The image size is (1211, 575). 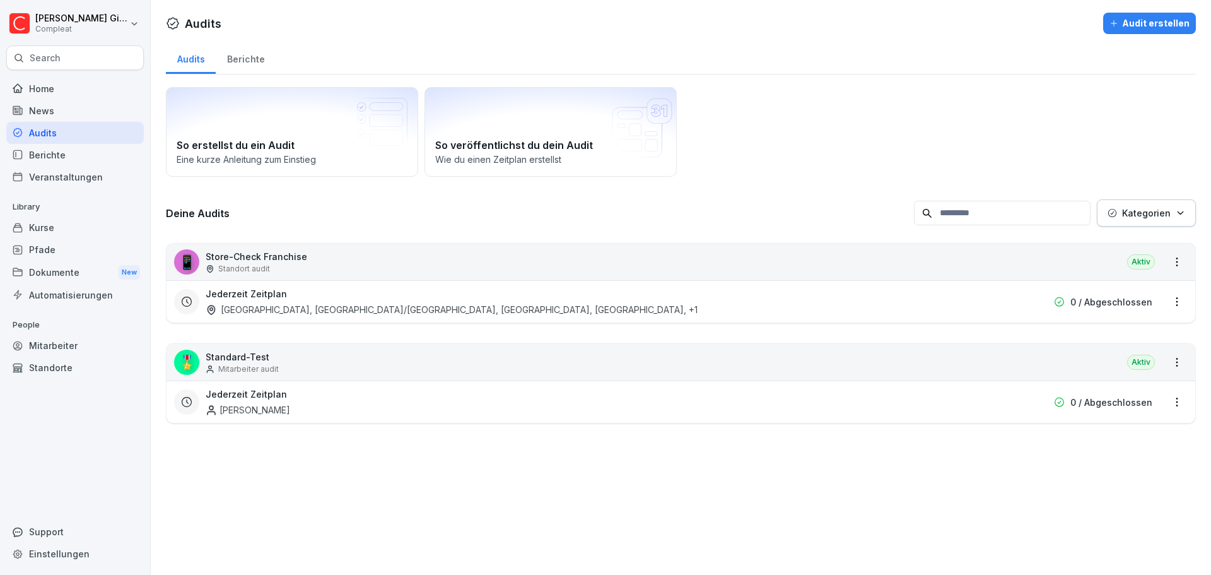 I want to click on a: News, so click(x=75, y=110).